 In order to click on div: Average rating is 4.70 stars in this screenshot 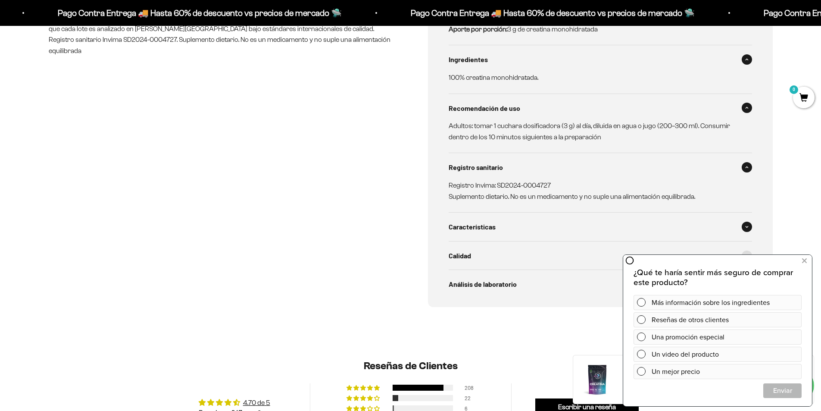, I will do `click(235, 402)`.